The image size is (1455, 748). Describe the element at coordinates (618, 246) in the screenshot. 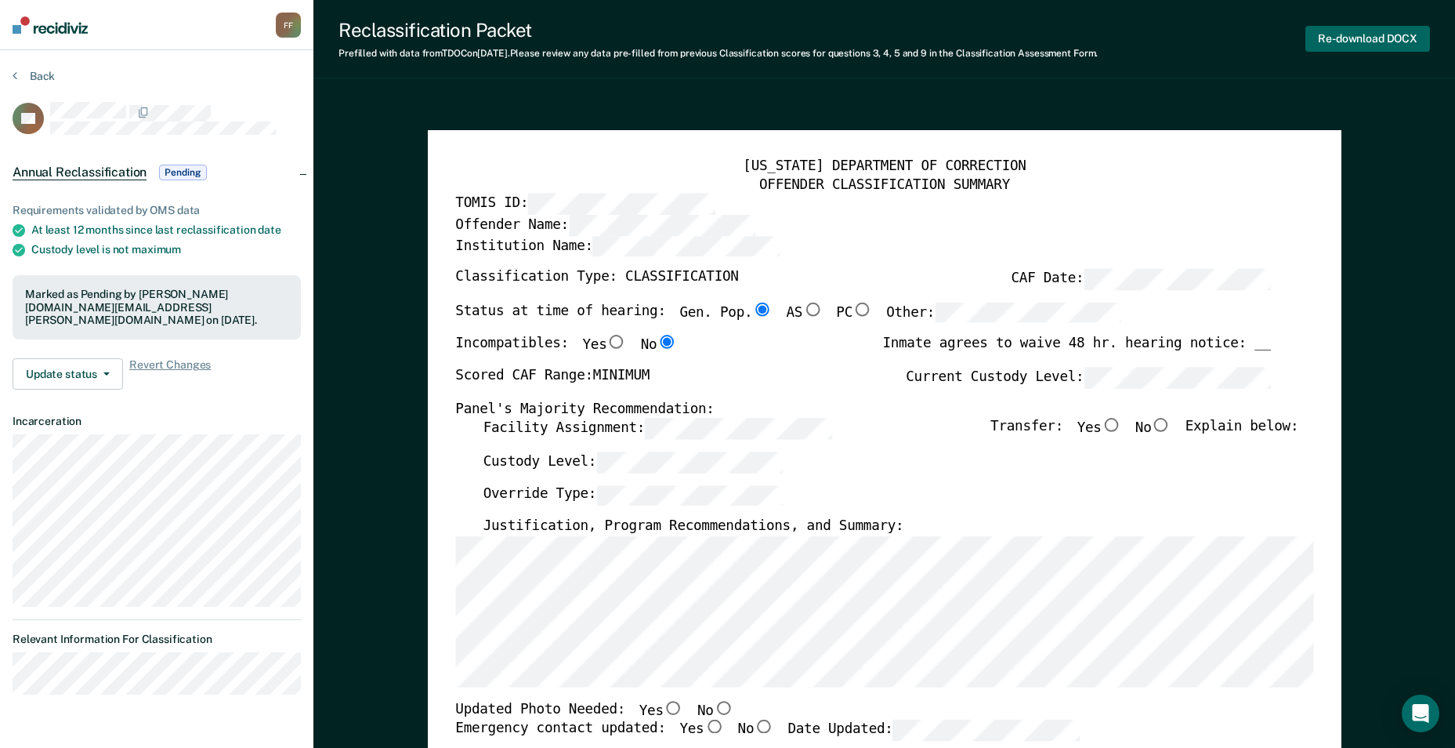

I see `label: Institution Name:` at that location.